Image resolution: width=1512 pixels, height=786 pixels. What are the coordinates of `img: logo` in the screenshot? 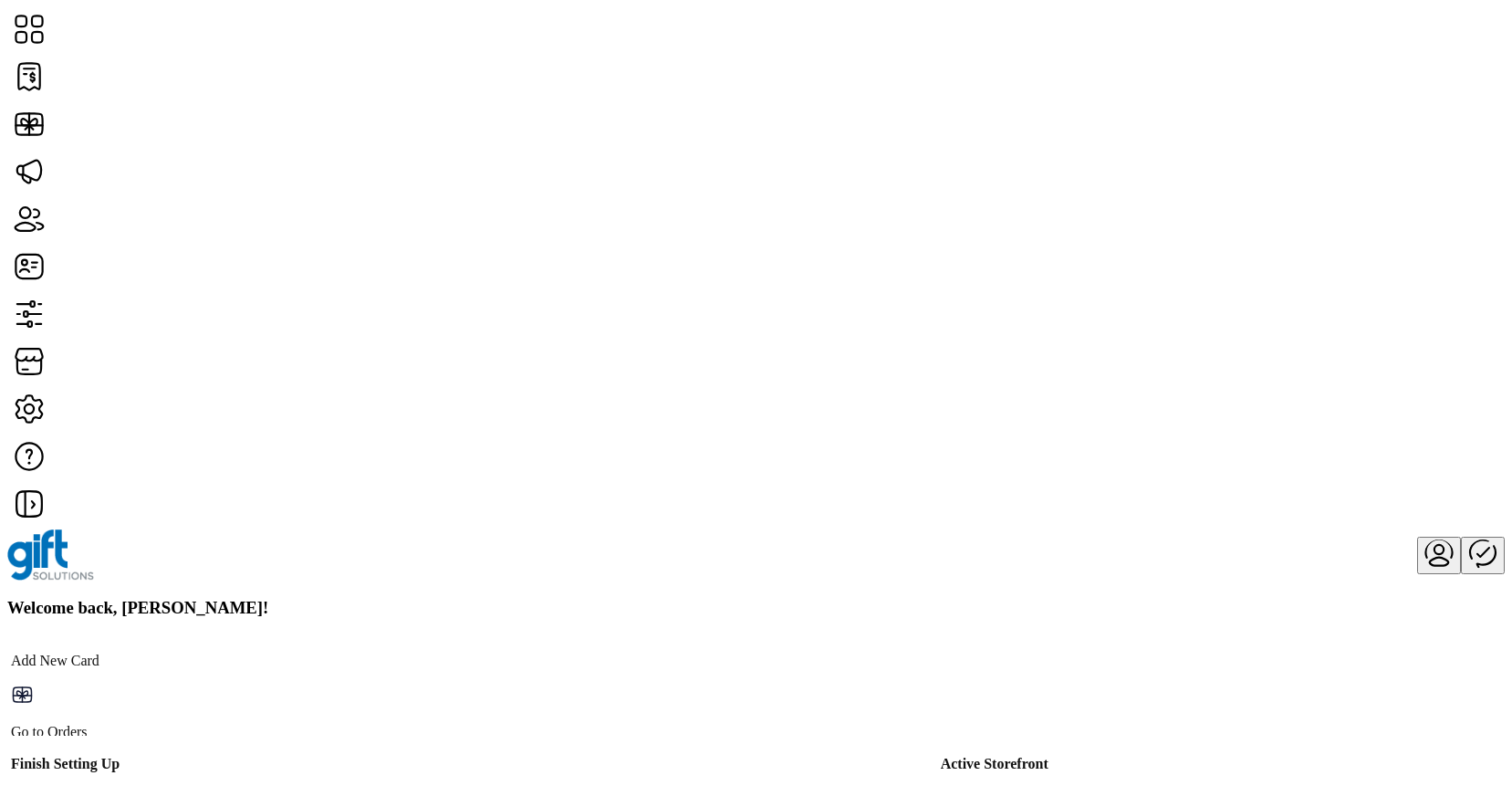 It's located at (50, 555).